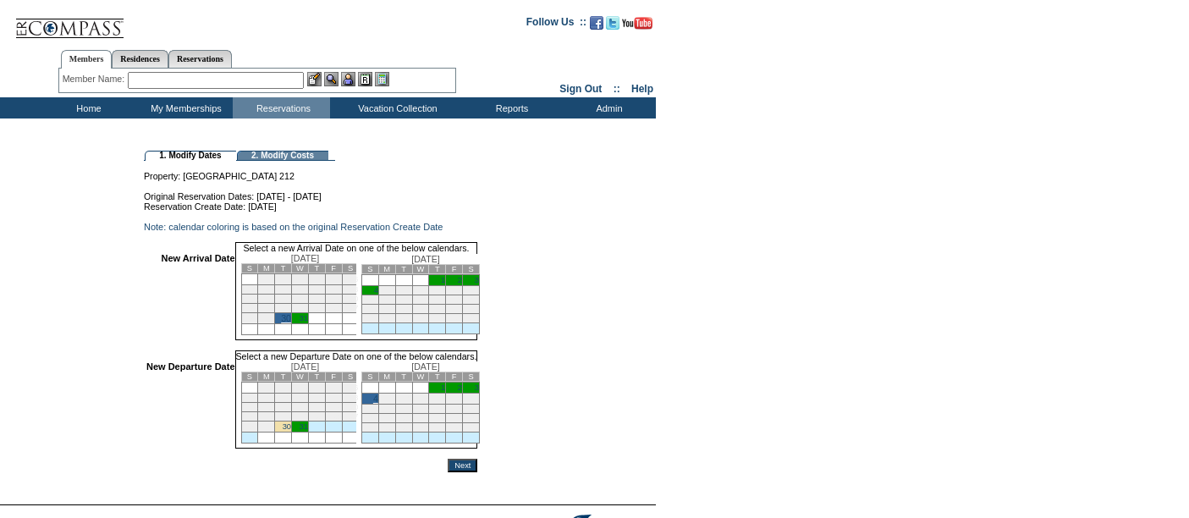 This screenshot has width=1189, height=518. Describe the element at coordinates (370, 309) in the screenshot. I see `td: 18` at that location.